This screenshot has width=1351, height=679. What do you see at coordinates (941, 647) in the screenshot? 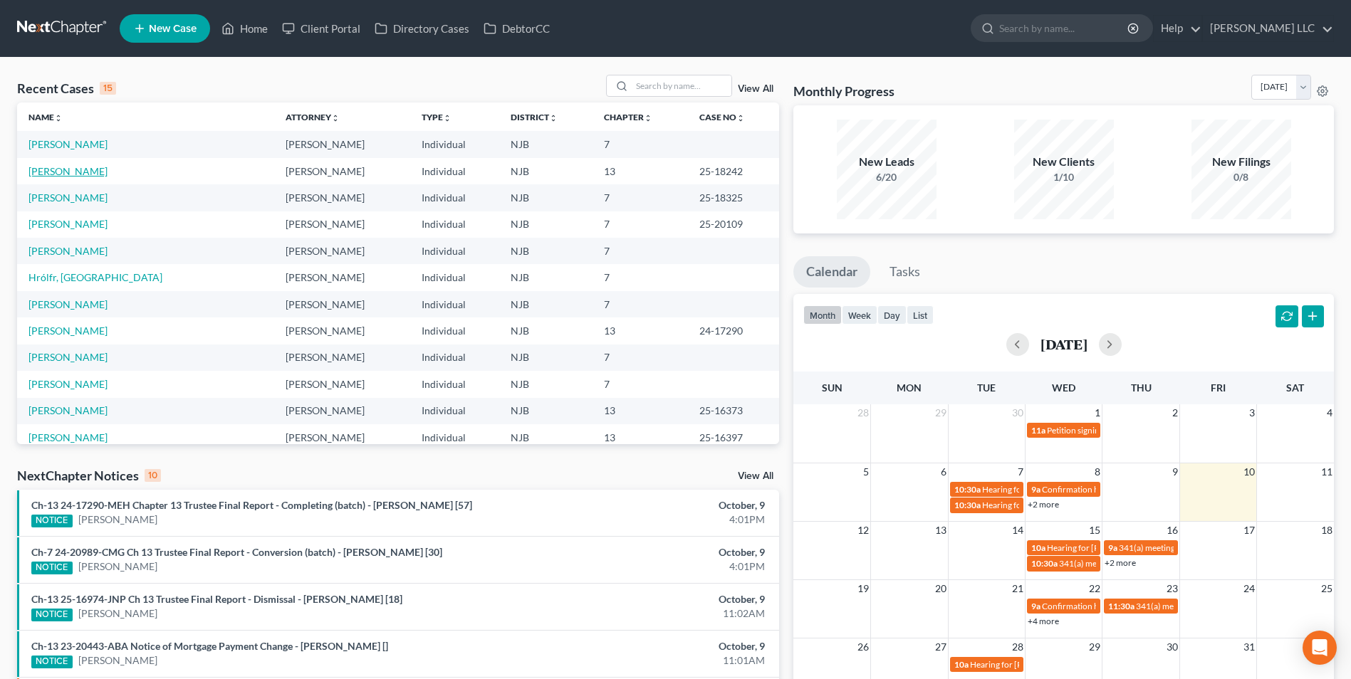
I see `span: 27` at bounding box center [941, 647].